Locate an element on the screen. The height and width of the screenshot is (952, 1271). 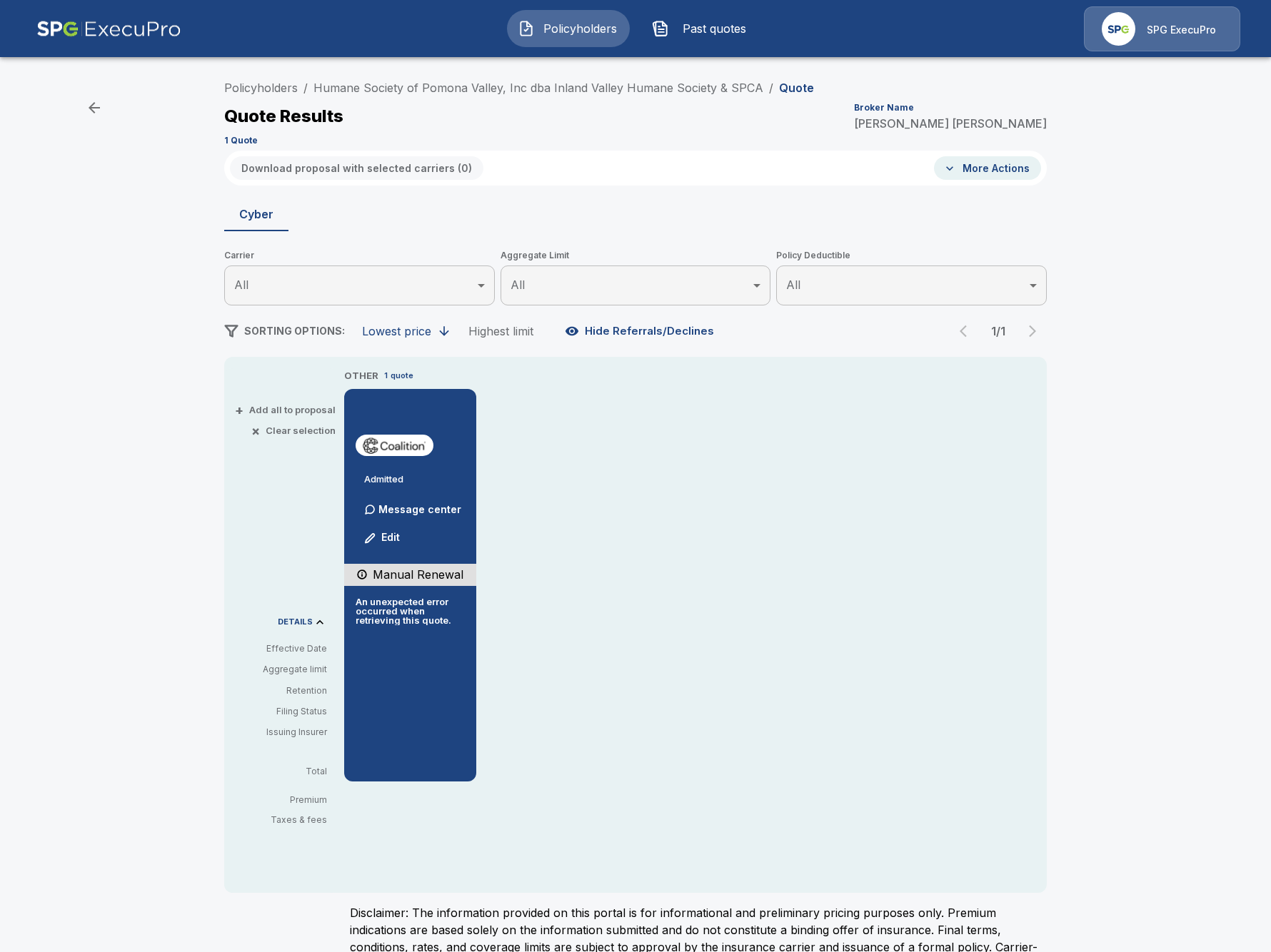
p: Taxes & fees is located at coordinates (287, 820).